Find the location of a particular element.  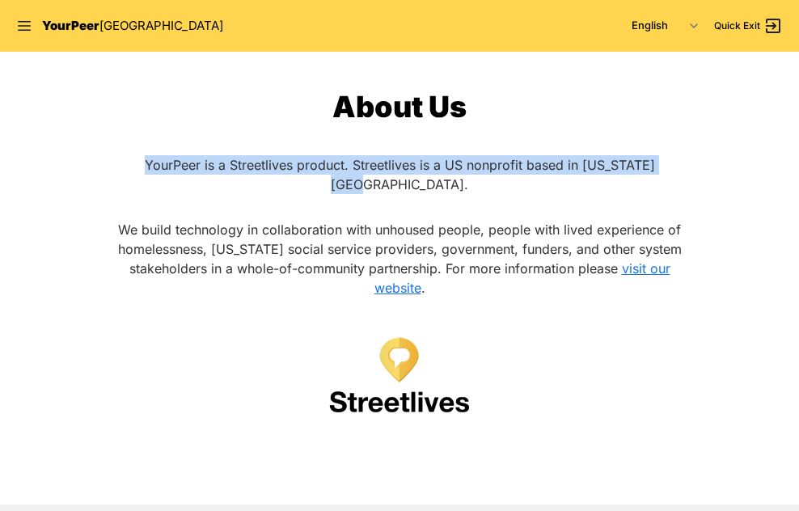

span: We build technology in collaboration with unhoused people, people with lived experience of homele... is located at coordinates (399, 249).